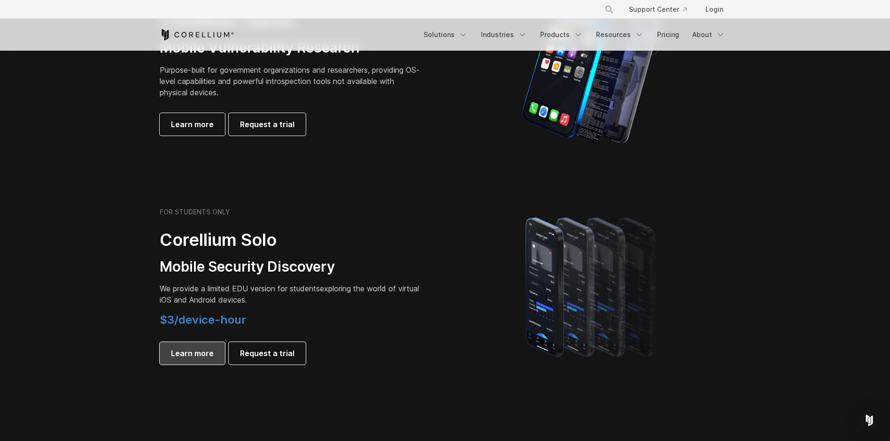 The width and height of the screenshot is (890, 441). I want to click on a: Support Center, so click(657, 9).